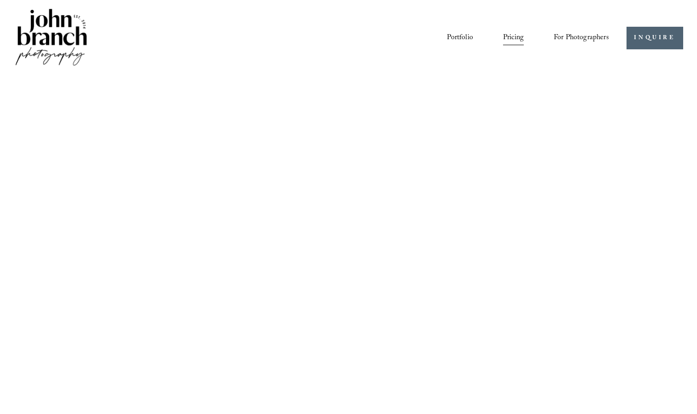  Describe the element at coordinates (582, 38) in the screenshot. I see `a: folder dropdown` at that location.